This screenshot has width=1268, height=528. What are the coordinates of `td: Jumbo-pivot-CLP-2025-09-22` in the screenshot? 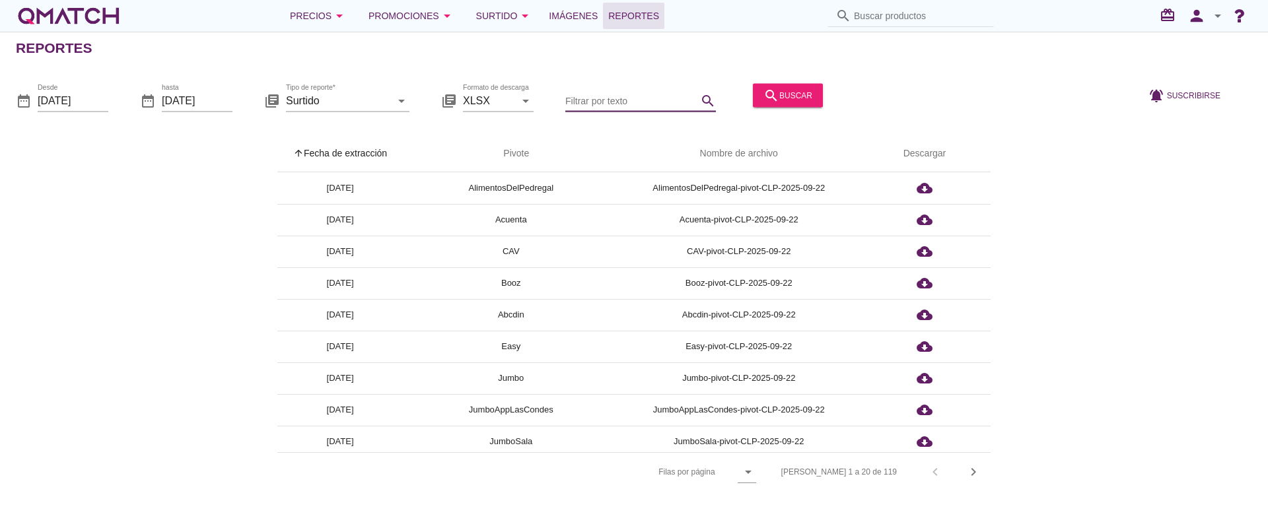 It's located at (739, 378).